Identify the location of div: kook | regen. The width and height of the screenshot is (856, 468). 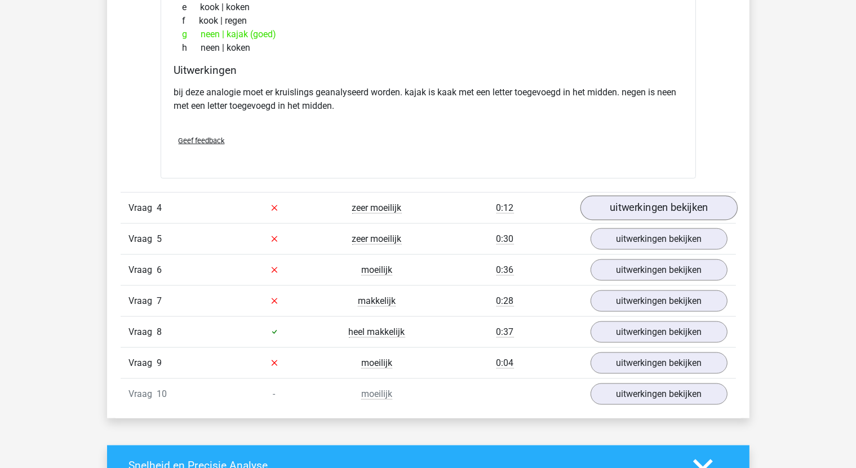
(428, 21).